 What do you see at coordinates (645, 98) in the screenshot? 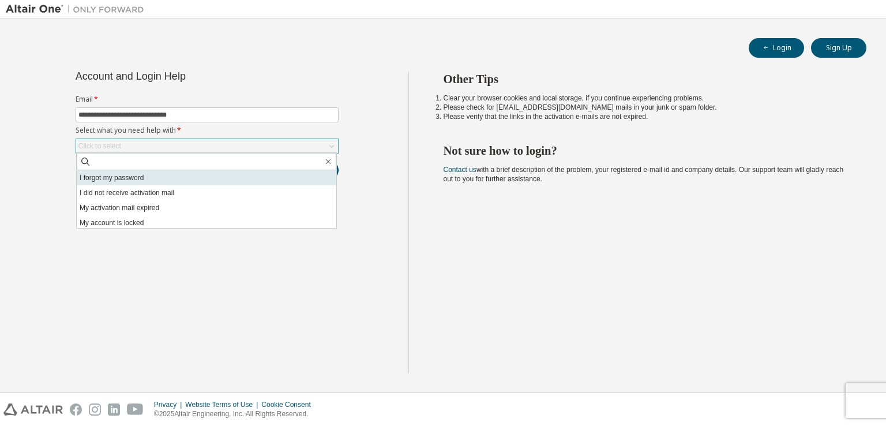
I see `li: Clear your browser cookies and local storage, if you continue experiencing problems.` at bounding box center [645, 98].